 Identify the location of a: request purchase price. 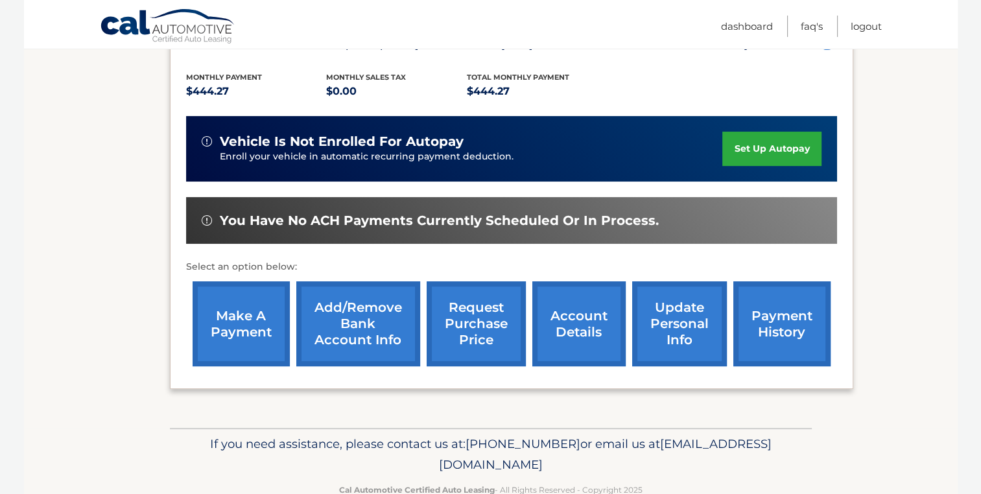
(476, 324).